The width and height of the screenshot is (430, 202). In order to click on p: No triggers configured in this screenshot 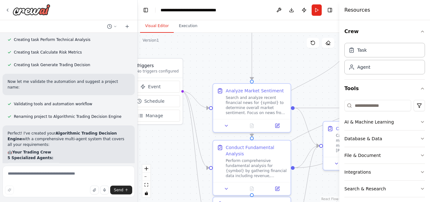, I will do `click(158, 71)`.